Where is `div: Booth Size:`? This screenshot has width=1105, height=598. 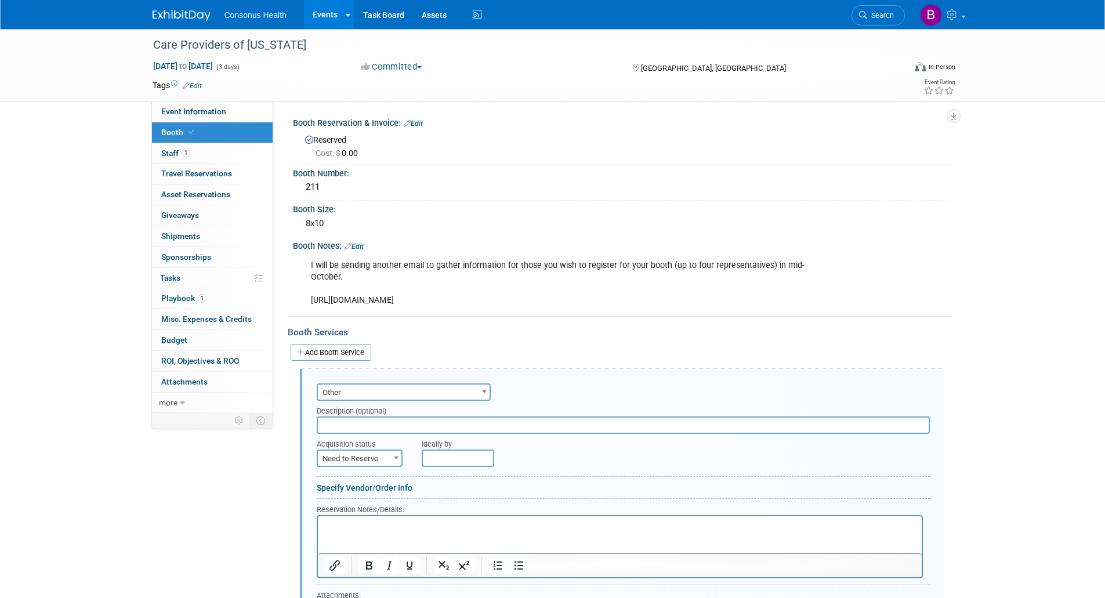
div: Booth Size: is located at coordinates (623, 208).